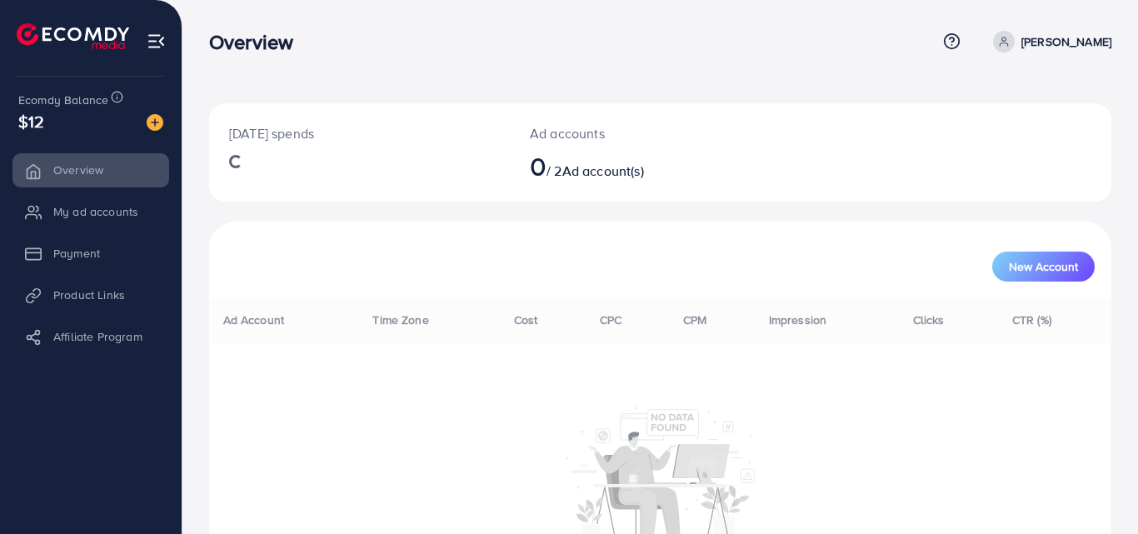 The image size is (1138, 534). Describe the element at coordinates (1043, 267) in the screenshot. I see `span: New Account` at that location.